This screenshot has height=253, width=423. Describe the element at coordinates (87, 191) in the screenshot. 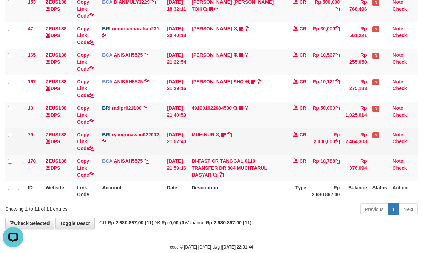

I see `th: Link Code` at that location.